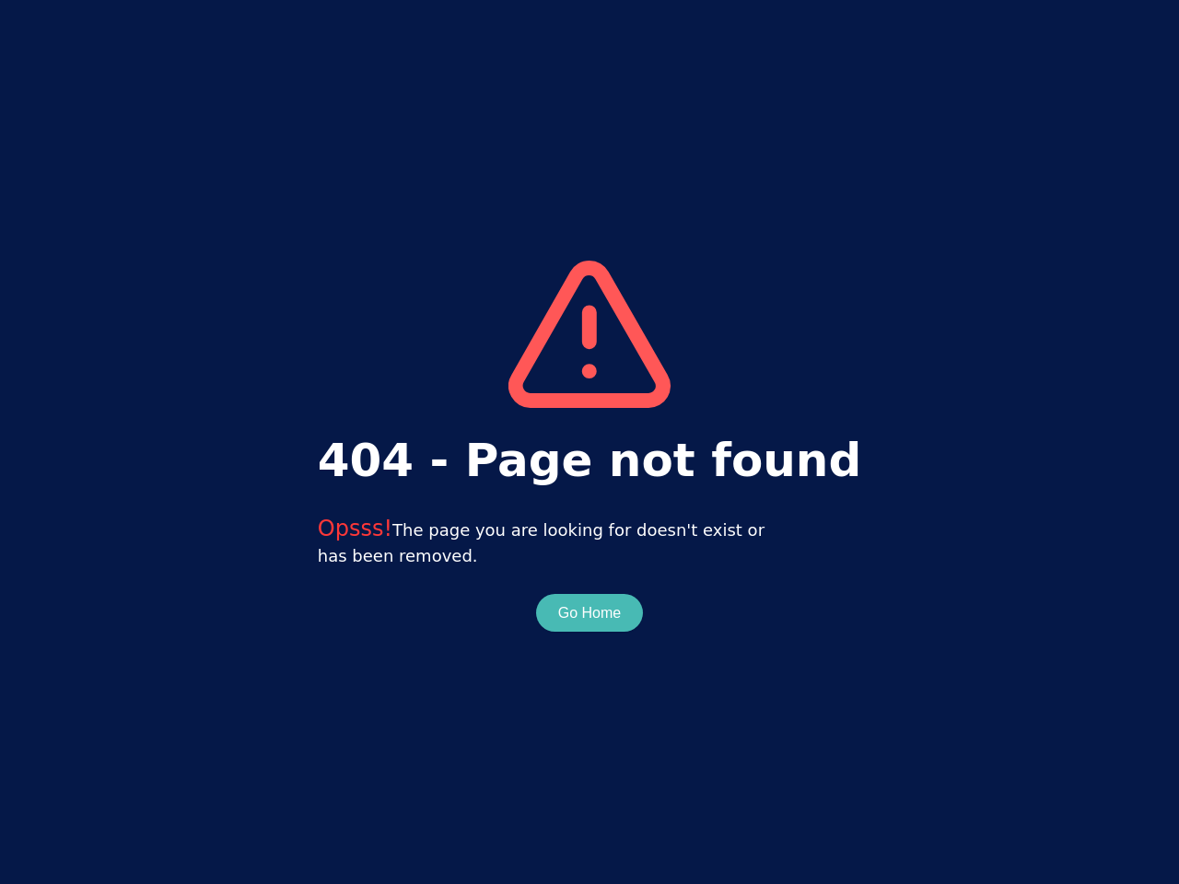 The height and width of the screenshot is (884, 1179). What do you see at coordinates (589, 613) in the screenshot?
I see `button: Go Home` at bounding box center [589, 613].